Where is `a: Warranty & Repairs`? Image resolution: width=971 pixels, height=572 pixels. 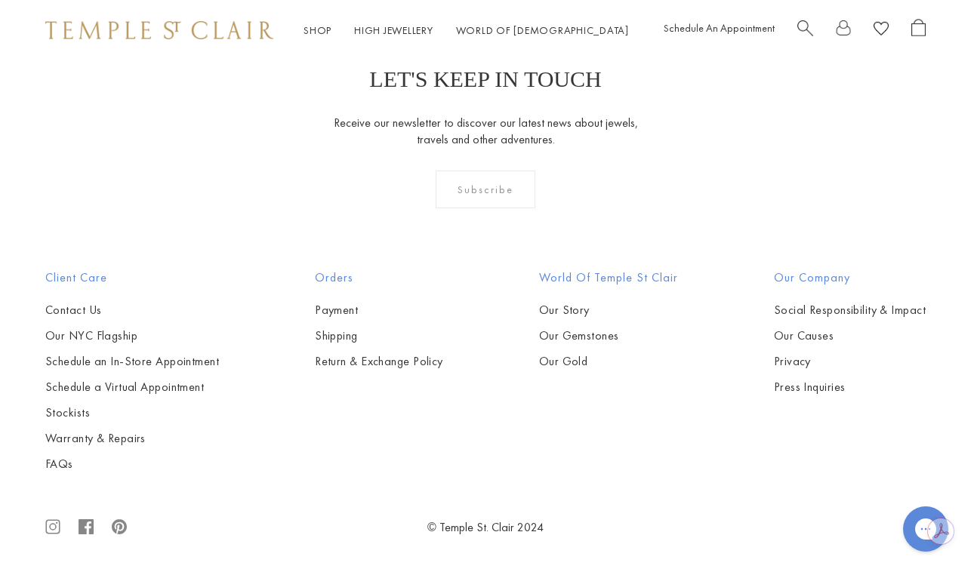 a: Warranty & Repairs is located at coordinates (132, 439).